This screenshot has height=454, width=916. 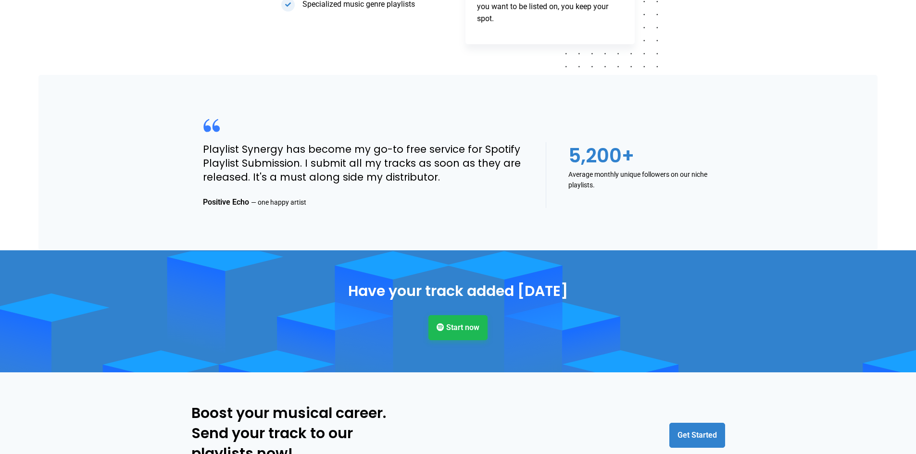 What do you see at coordinates (363, 163) in the screenshot?
I see `blockquote: Playlist Synergy has become my go-to free service for Spotify Playlist Submission. I submit all m...` at bounding box center [363, 163].